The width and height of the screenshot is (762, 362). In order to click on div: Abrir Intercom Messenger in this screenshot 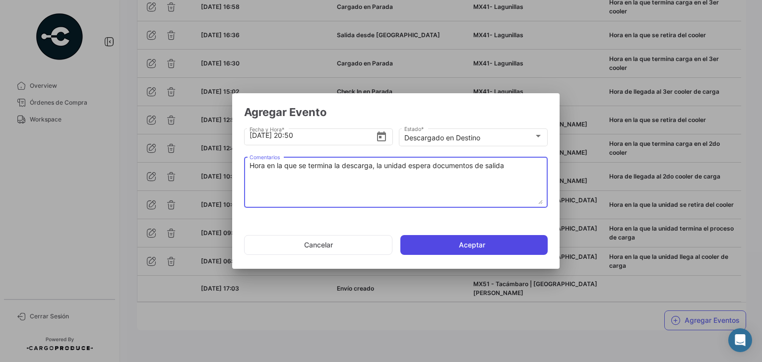, I will do `click(740, 340)`.